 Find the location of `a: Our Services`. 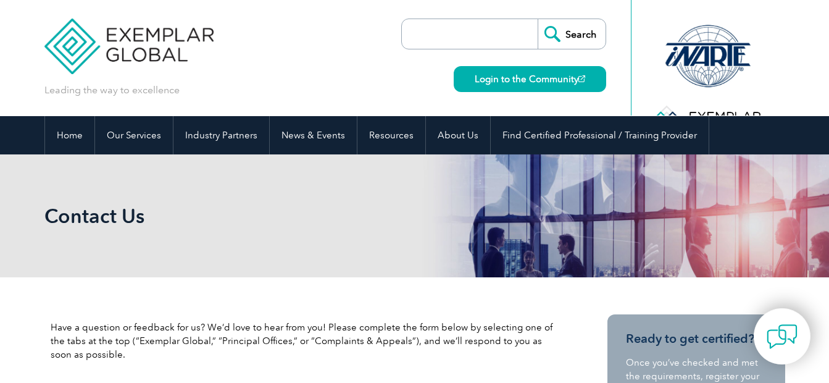

a: Our Services is located at coordinates (134, 135).